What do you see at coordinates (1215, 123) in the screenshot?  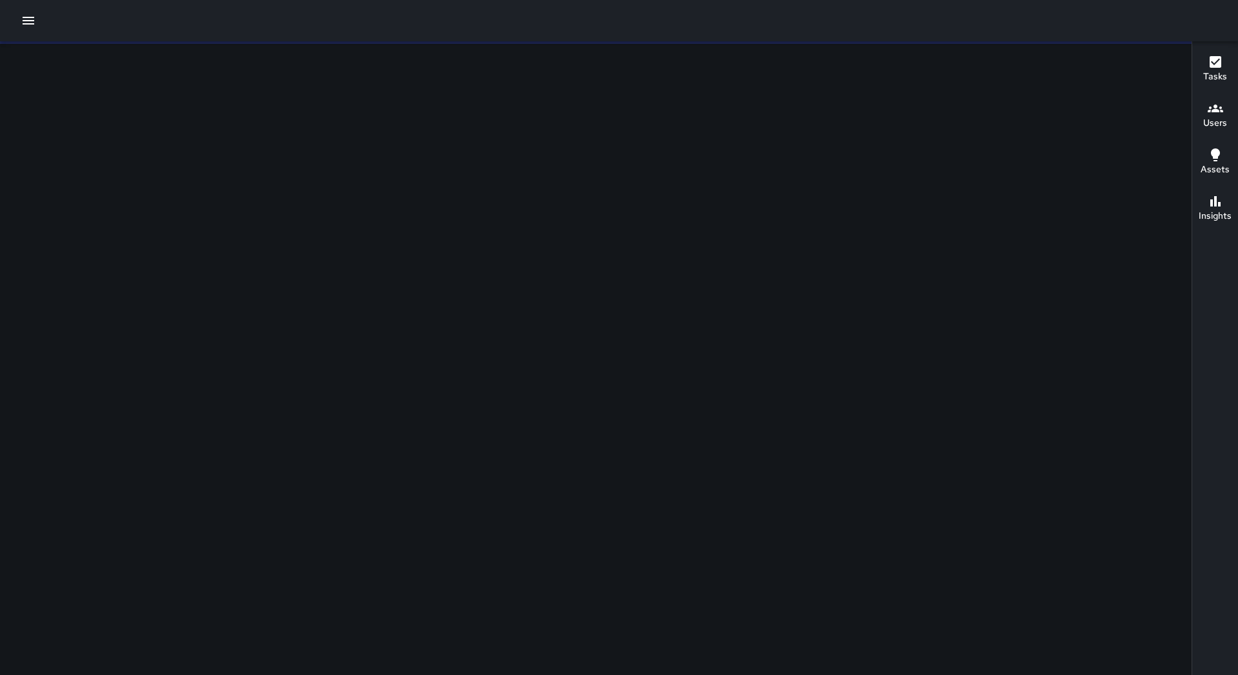 I see `h6: Users` at bounding box center [1215, 123].